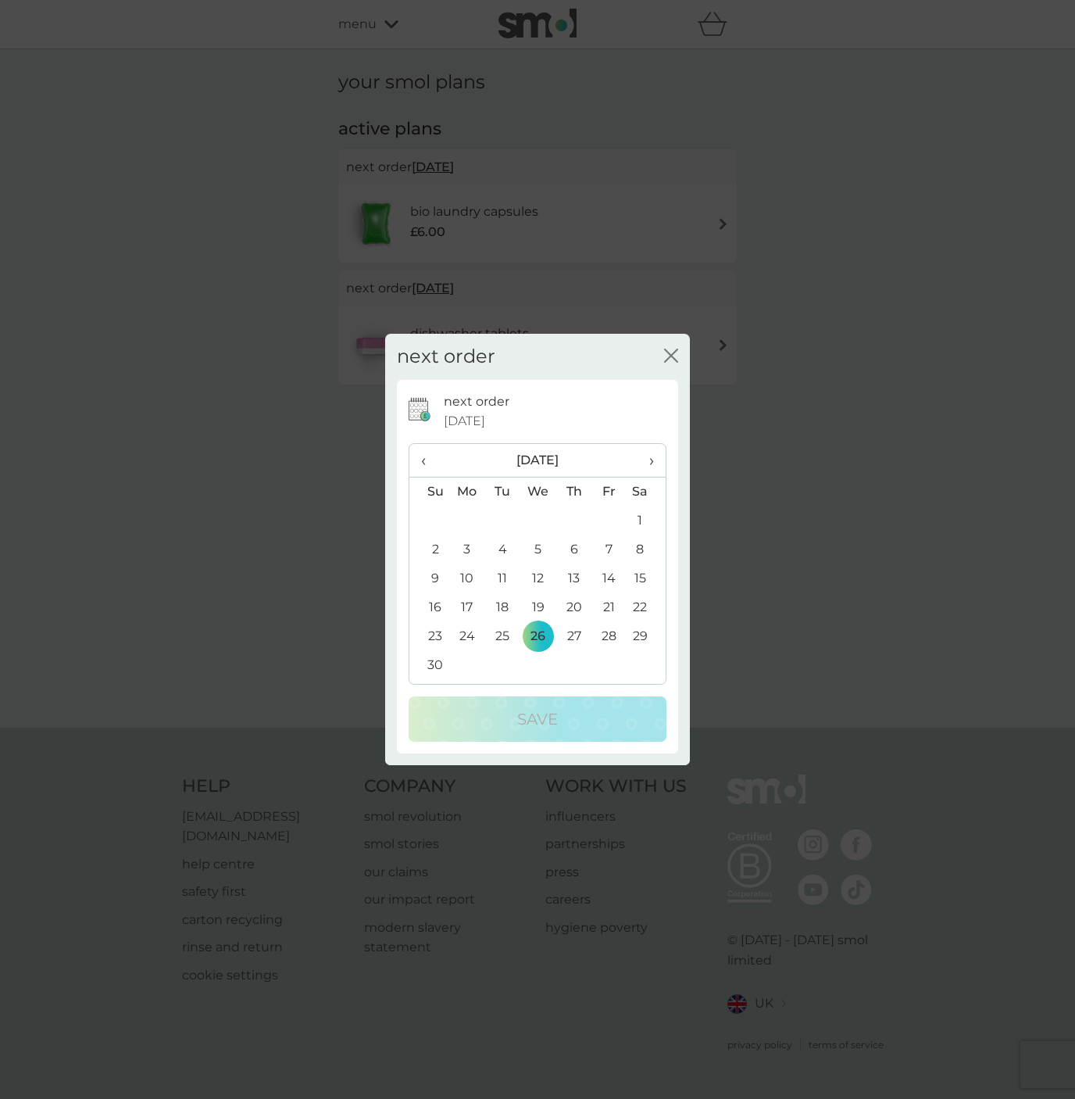 The width and height of the screenshot is (1075, 1099). Describe the element at coordinates (429, 549) in the screenshot. I see `td: 2` at that location.